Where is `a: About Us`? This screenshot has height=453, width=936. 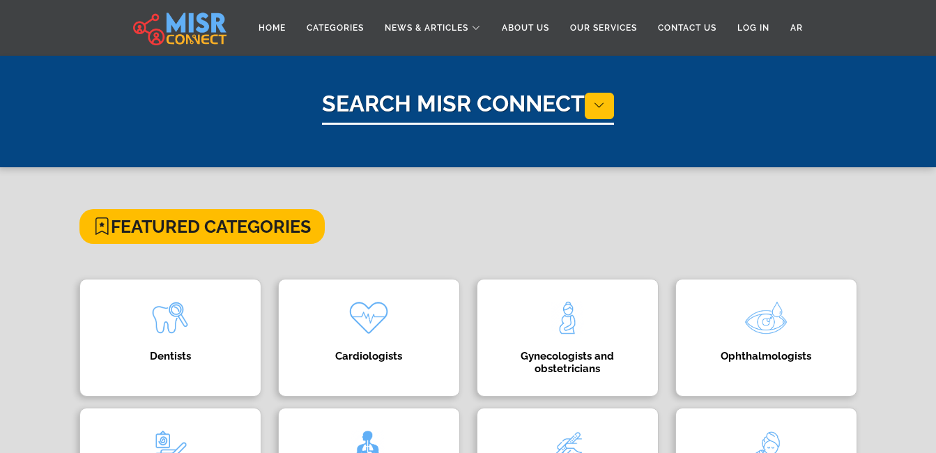 a: About Us is located at coordinates (526, 28).